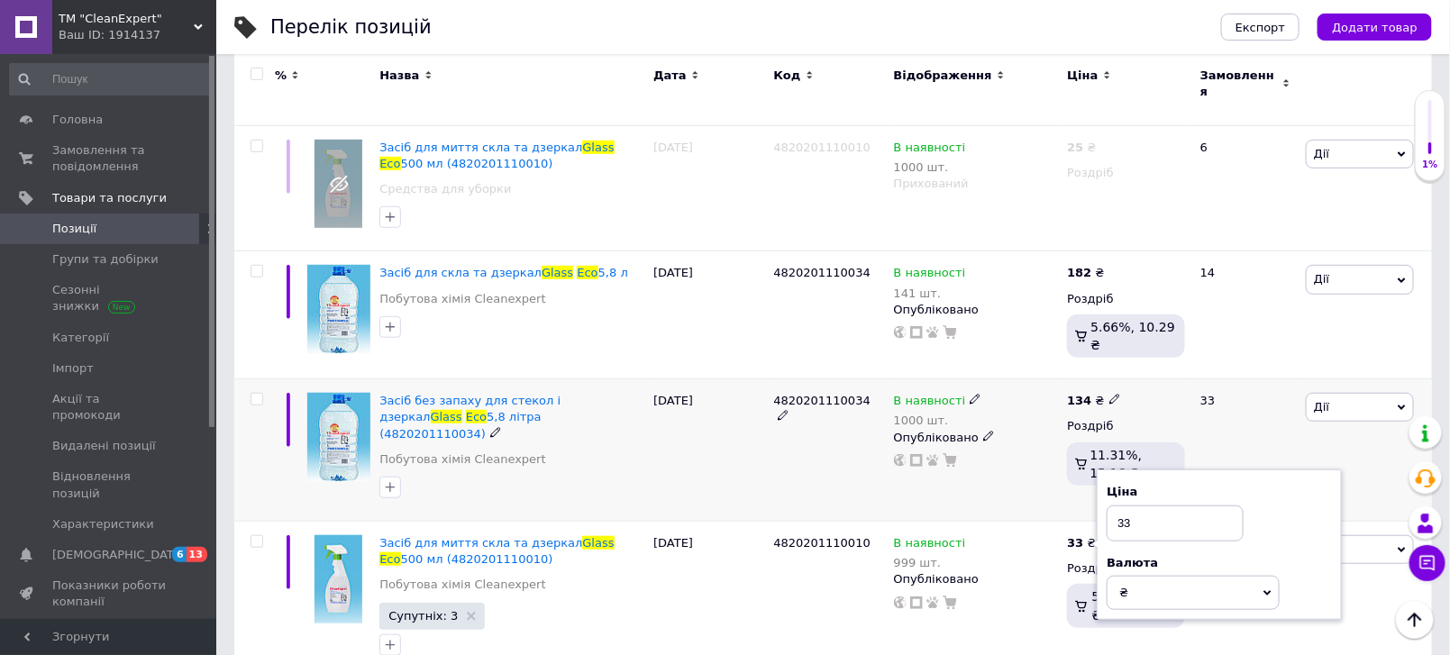  I want to click on div: 6, so click(1245, 188).